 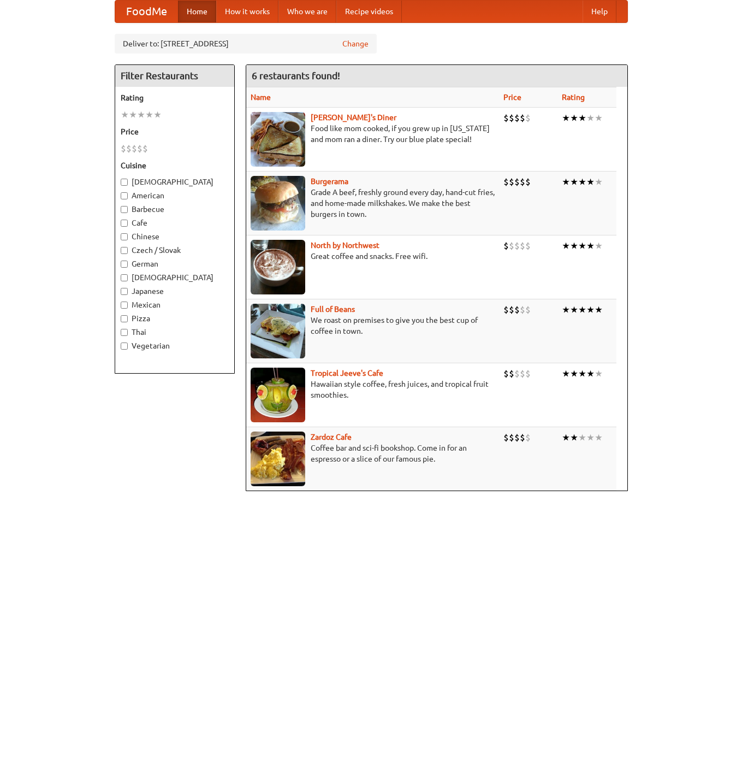 What do you see at coordinates (124, 223) in the screenshot?
I see `input: Cafe` at bounding box center [124, 223].